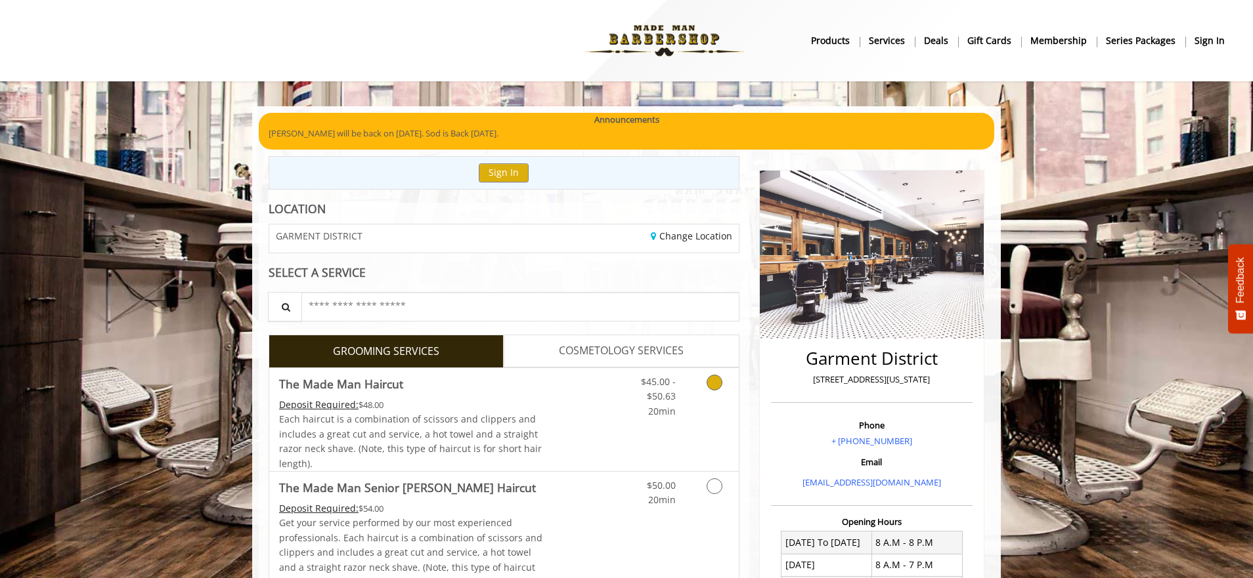  What do you see at coordinates (871, 522) in the screenshot?
I see `h3: Opening Hours` at bounding box center [871, 522].